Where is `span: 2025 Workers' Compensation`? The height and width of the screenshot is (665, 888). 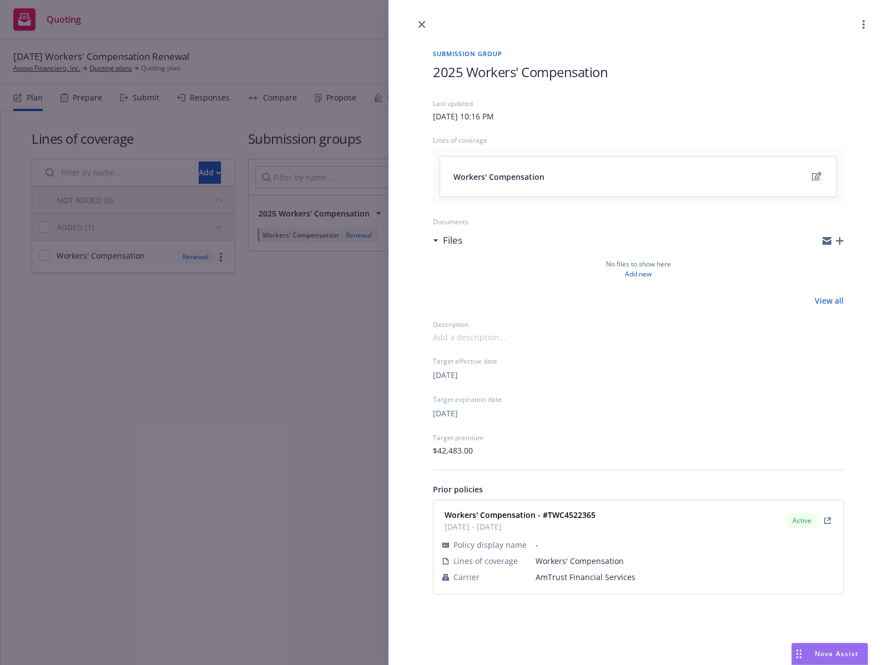 span: 2025 Workers' Compensation is located at coordinates (521, 72).